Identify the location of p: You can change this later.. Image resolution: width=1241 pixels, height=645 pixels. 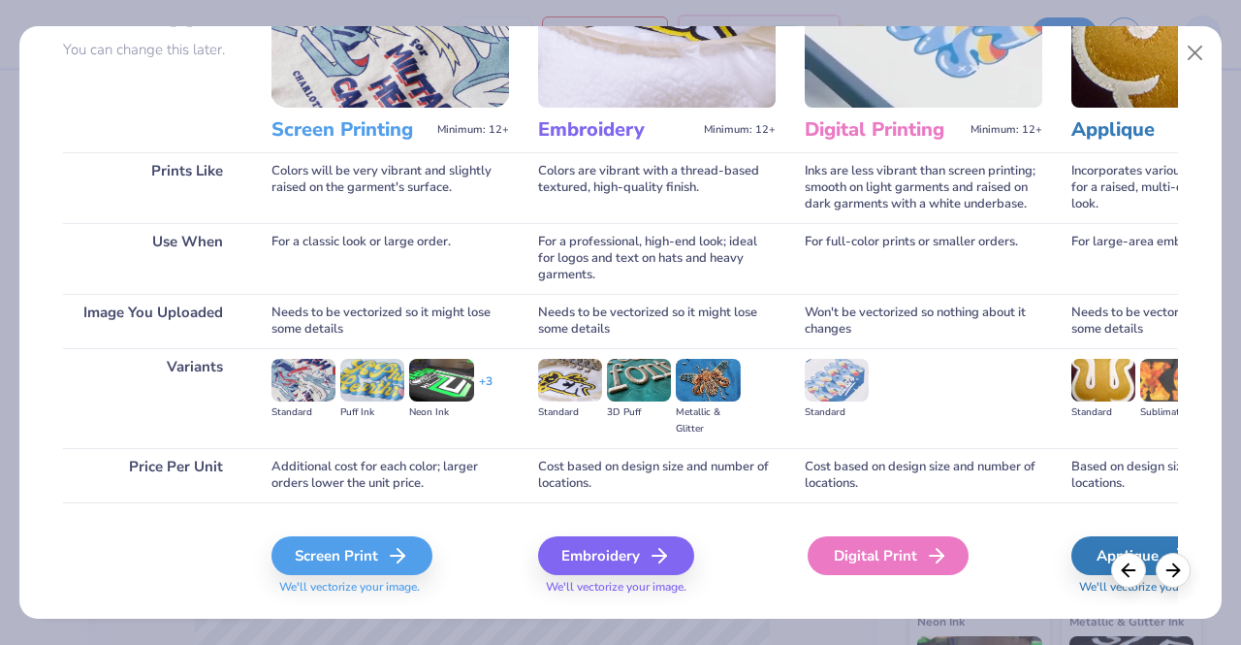
(152, 49).